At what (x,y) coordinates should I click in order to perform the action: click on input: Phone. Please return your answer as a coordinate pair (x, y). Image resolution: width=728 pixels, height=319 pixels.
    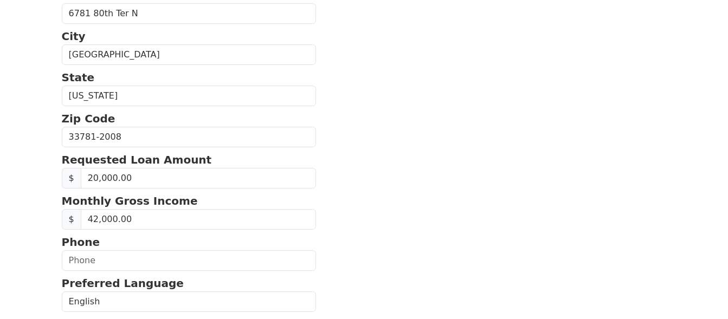
    Looking at the image, I should click on (189, 261).